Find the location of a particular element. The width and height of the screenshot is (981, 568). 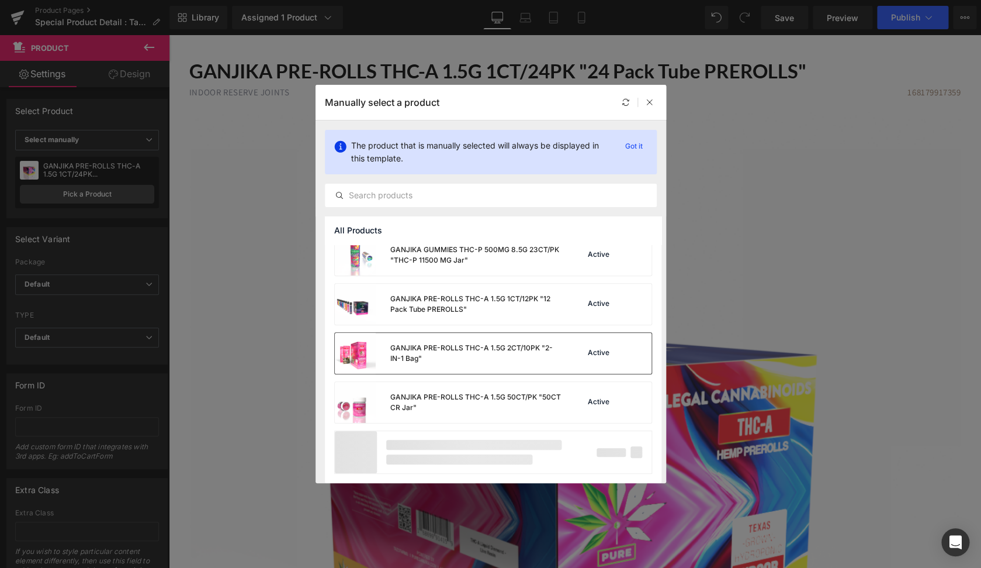

span: 168179917359 is located at coordinates (765, 57).